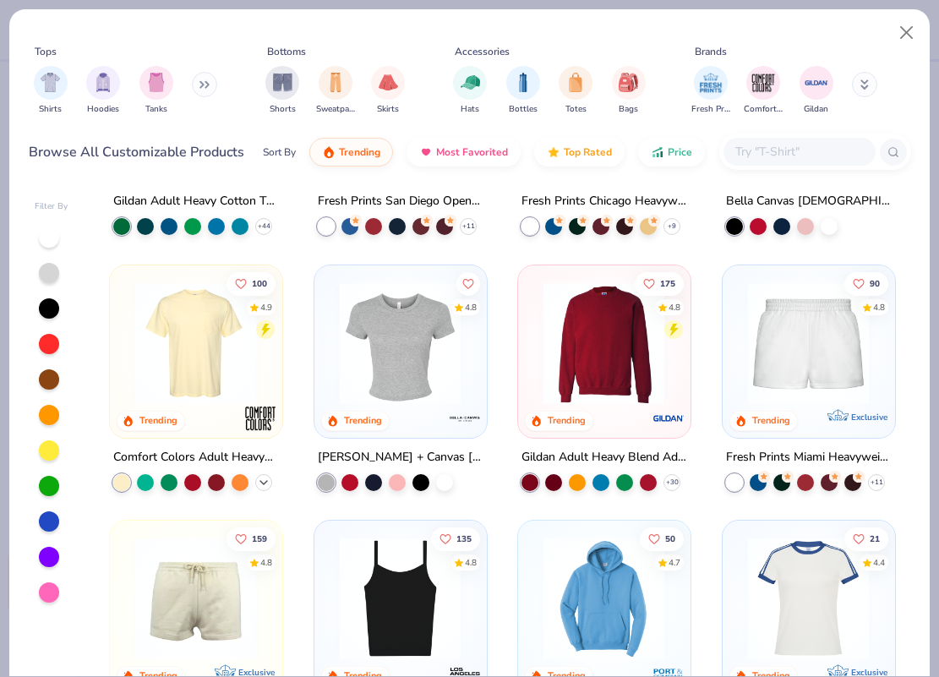  I want to click on span: Hats, so click(470, 109).